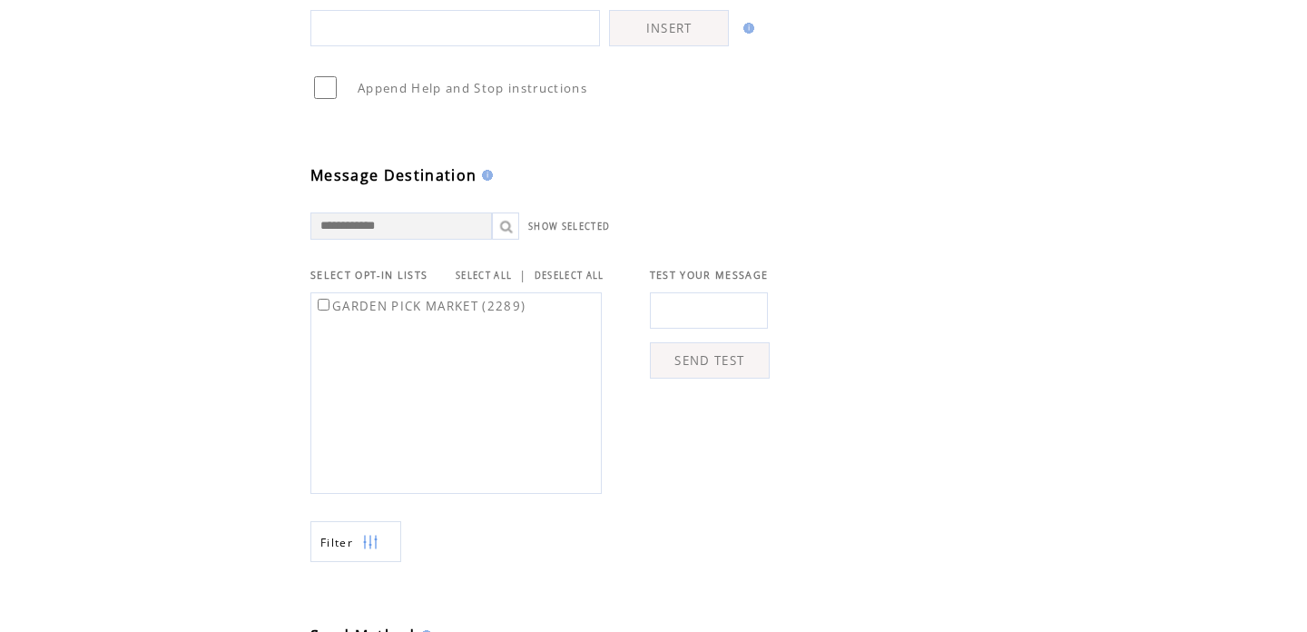 The width and height of the screenshot is (1307, 632). What do you see at coordinates (669, 28) in the screenshot?
I see `a: INSERT` at bounding box center [669, 28].